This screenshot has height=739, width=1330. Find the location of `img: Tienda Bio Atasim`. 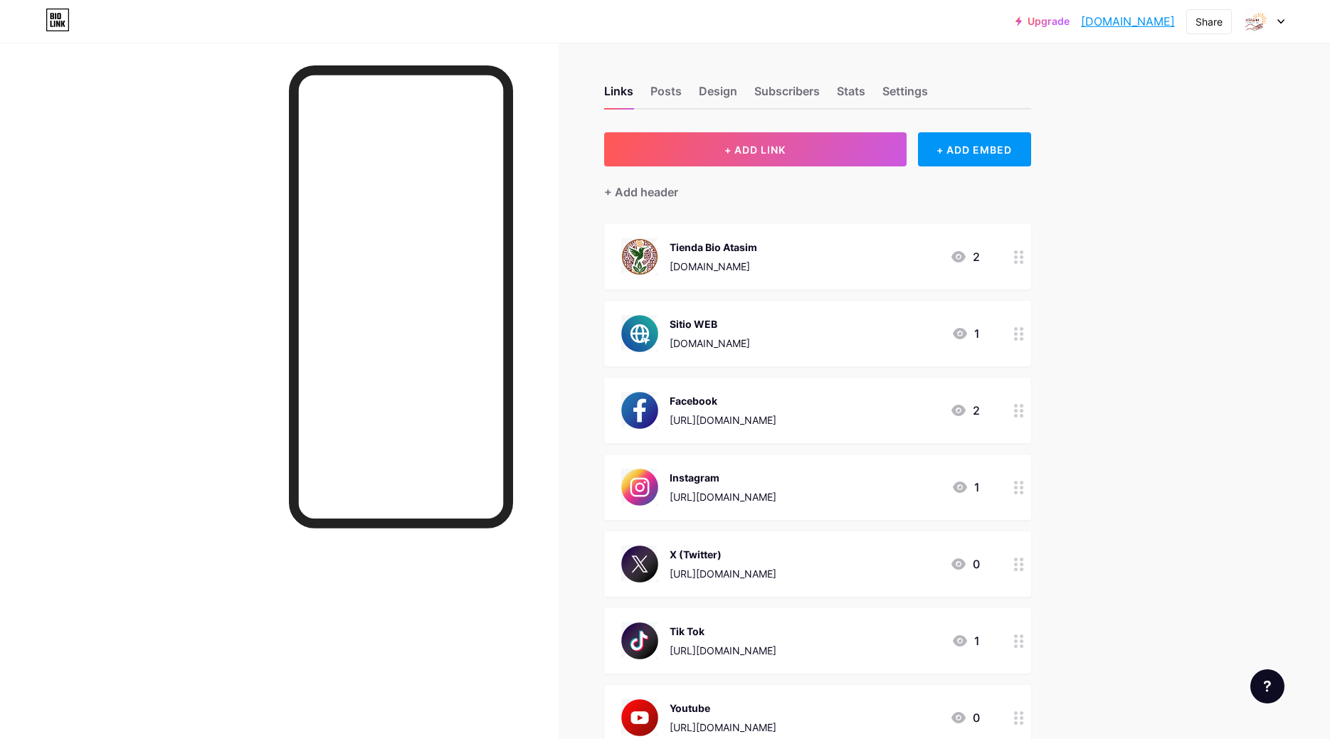

img: Tienda Bio Atasim is located at coordinates (640, 257).